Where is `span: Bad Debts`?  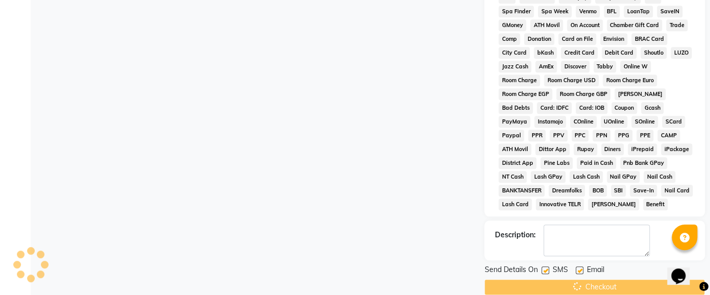
span: Bad Debts is located at coordinates (516, 108).